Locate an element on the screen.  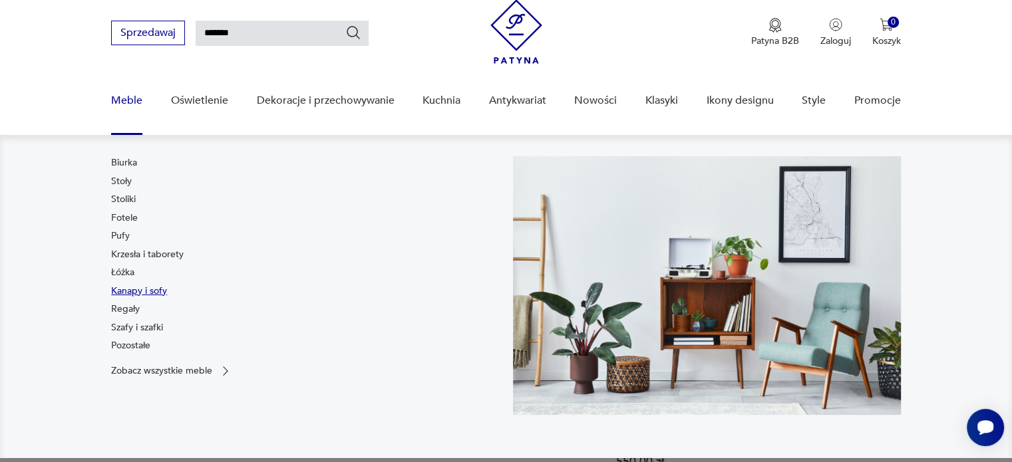
a: Fotele is located at coordinates (124, 218).